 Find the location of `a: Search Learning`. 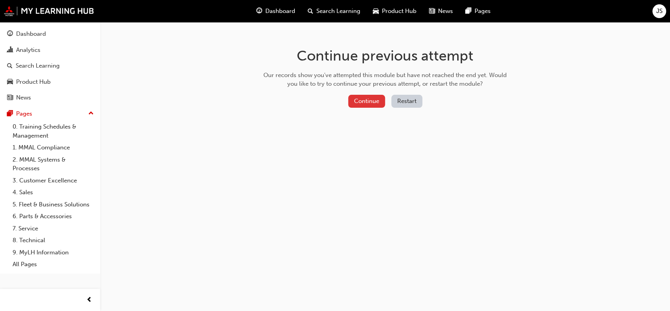

a: Search Learning is located at coordinates (50, 66).